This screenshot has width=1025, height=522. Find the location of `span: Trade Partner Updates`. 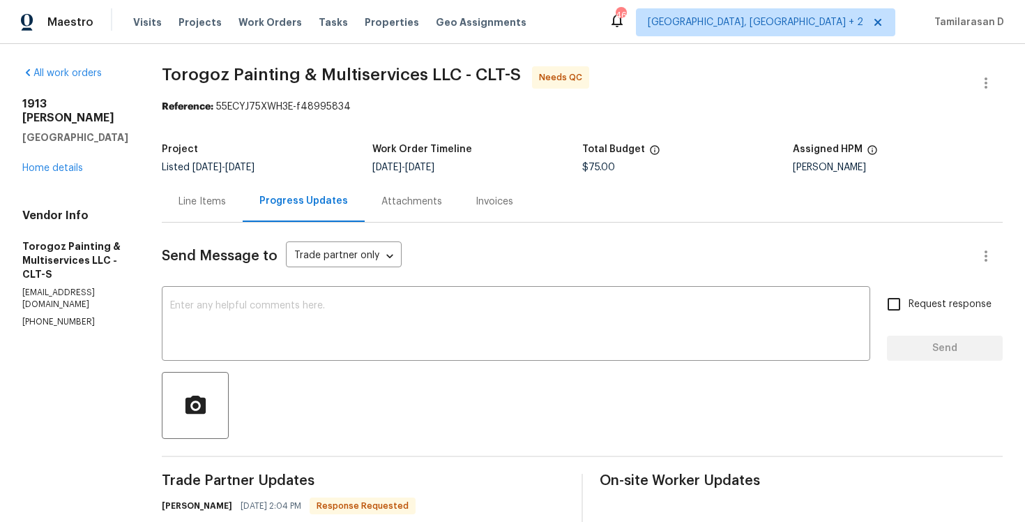

span: Trade Partner Updates is located at coordinates (363, 481).